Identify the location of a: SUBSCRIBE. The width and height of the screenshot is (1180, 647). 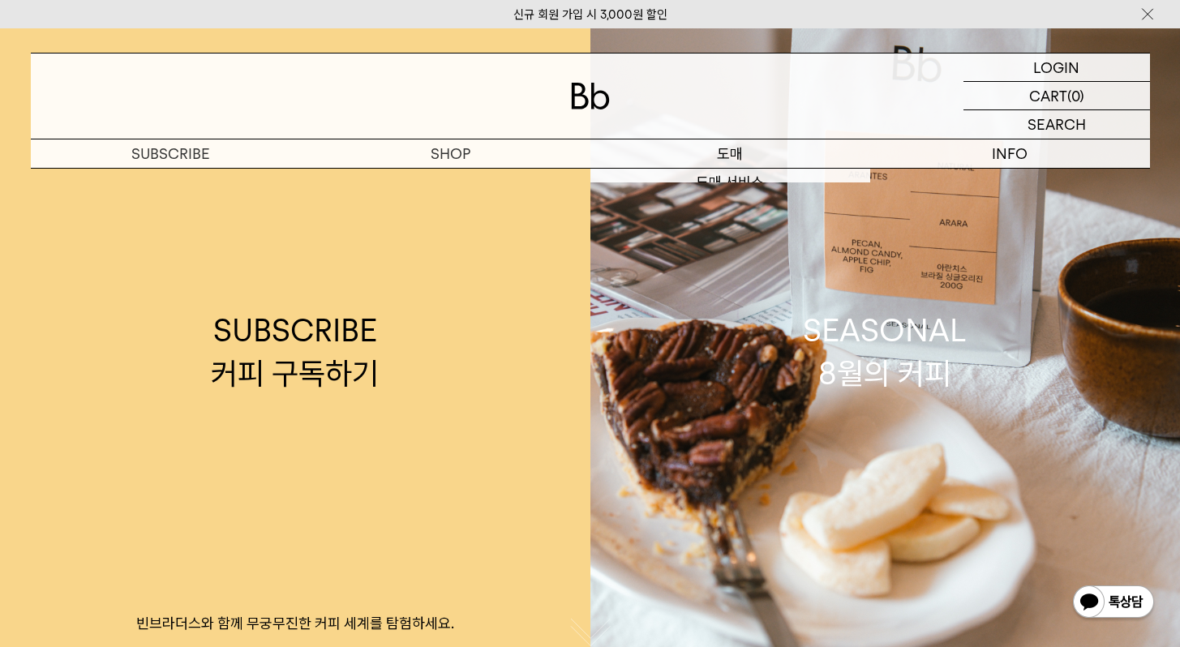
(170, 153).